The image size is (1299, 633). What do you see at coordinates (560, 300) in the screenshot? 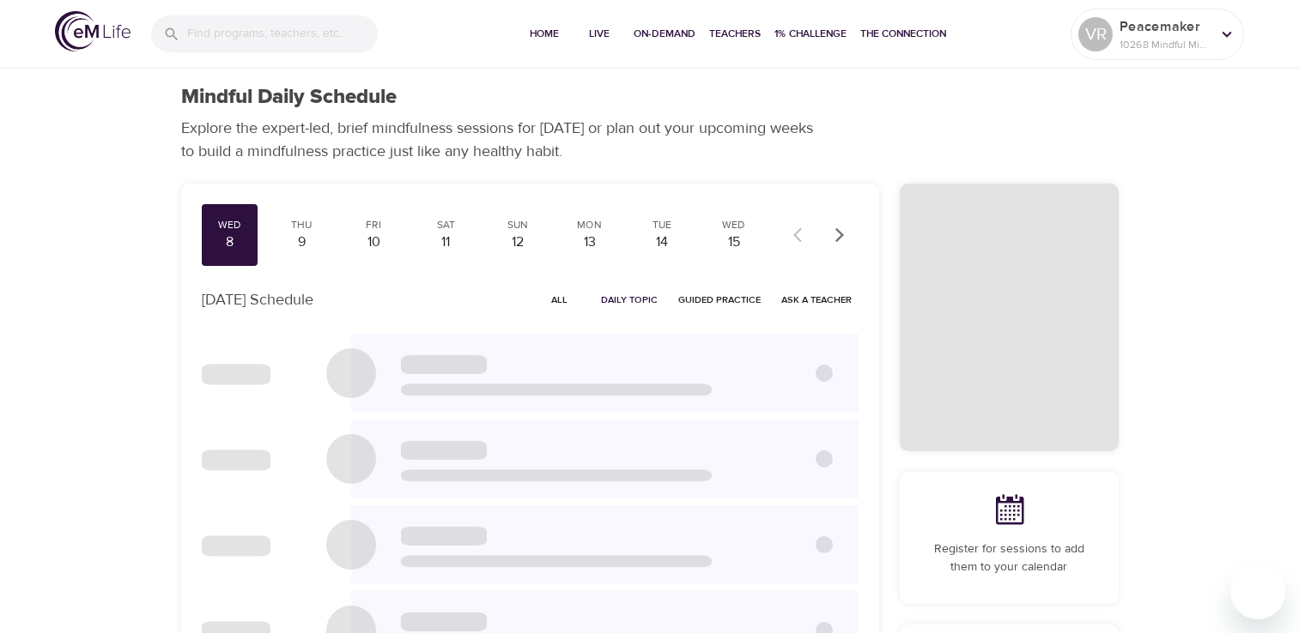
I see `button: All` at bounding box center [560, 300].